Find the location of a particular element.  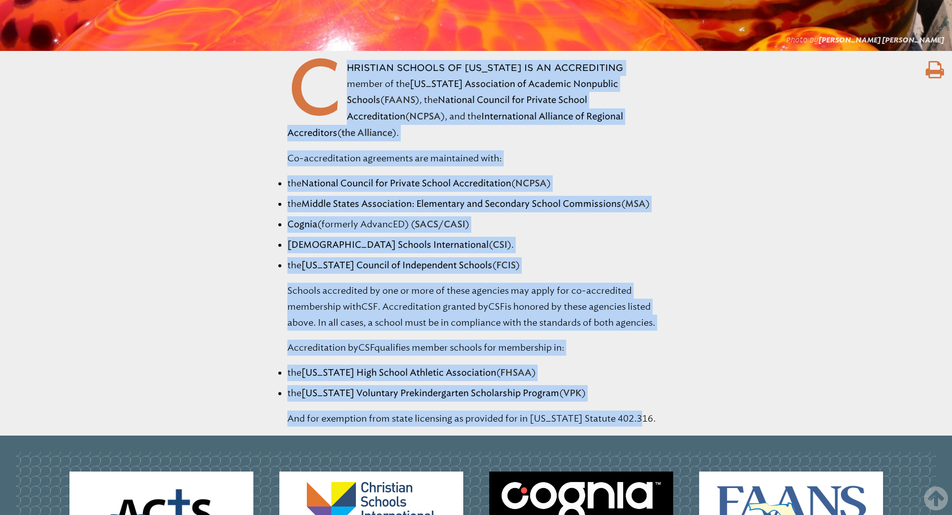

p: Schools accredited by one or more of these agencies may apply for co-accredited membership with .... is located at coordinates (476, 307).